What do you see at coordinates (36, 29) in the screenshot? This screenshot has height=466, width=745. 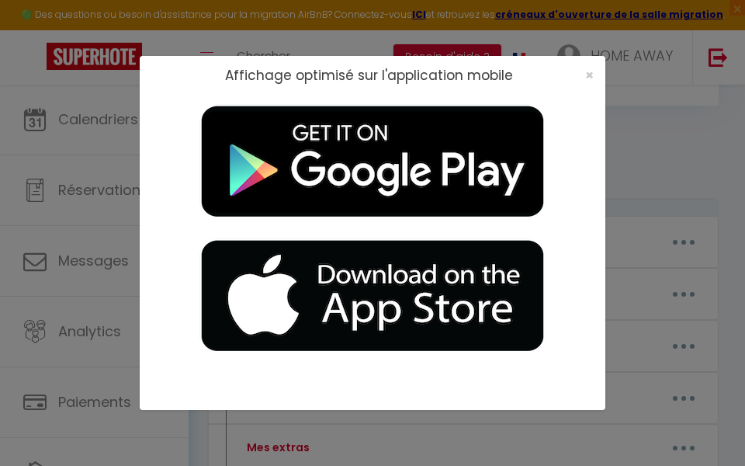 I see `button: Ouvrir le widget de chat LiveChat` at bounding box center [36, 29].